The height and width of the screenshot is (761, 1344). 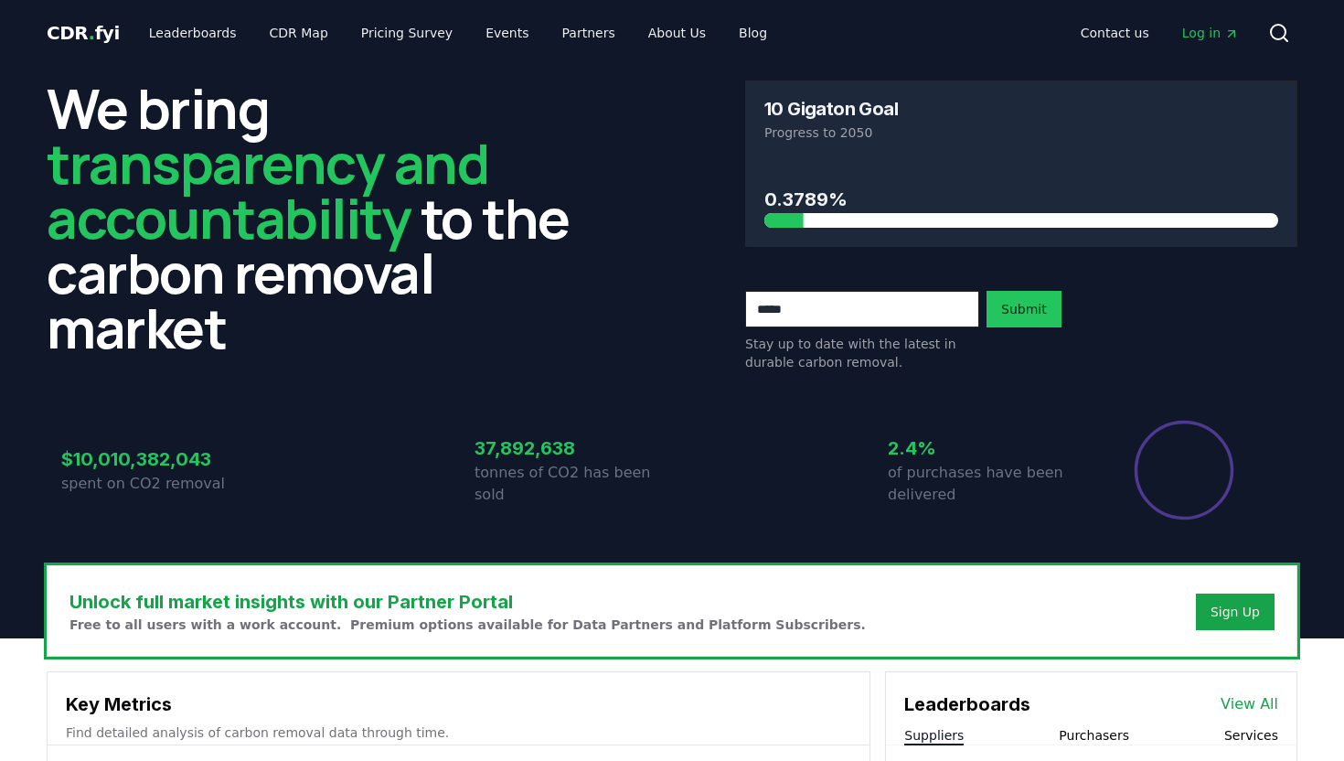 What do you see at coordinates (1211, 33) in the screenshot?
I see `span: Log in` at bounding box center [1211, 33].